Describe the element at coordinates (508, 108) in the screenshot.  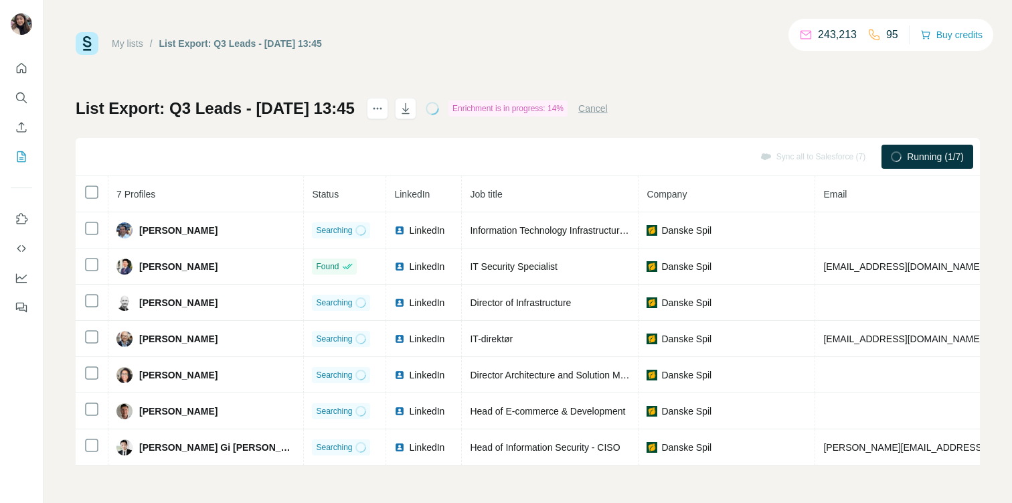
I see `div: Enrichment is in progress: 14%` at that location.